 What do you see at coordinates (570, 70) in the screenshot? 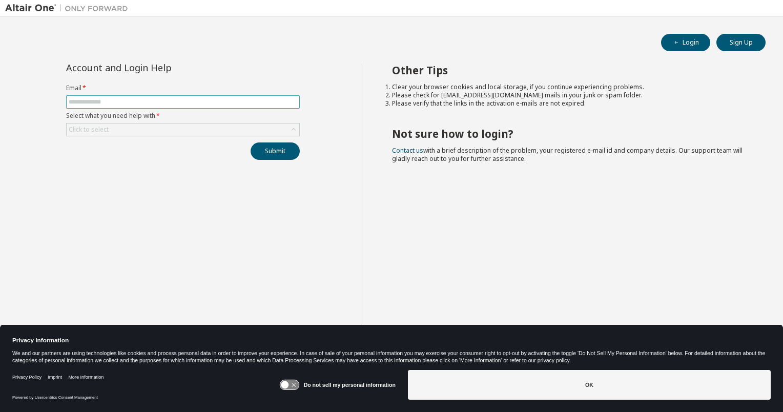
I see `h2: Other Tips` at bounding box center [570, 70].